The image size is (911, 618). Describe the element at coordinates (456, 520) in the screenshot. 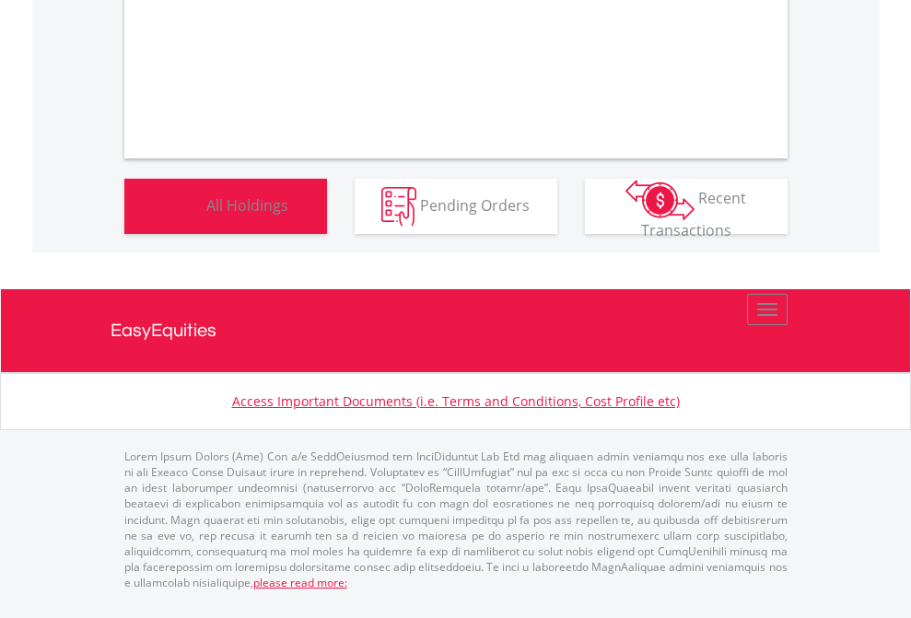

I see `p: Lorem Ipsum Dolors (Ame) Con a/e SeddOeiusmod tem InciDiduntut Lab Etd mag aliquaen admin veniamq...` at that location.